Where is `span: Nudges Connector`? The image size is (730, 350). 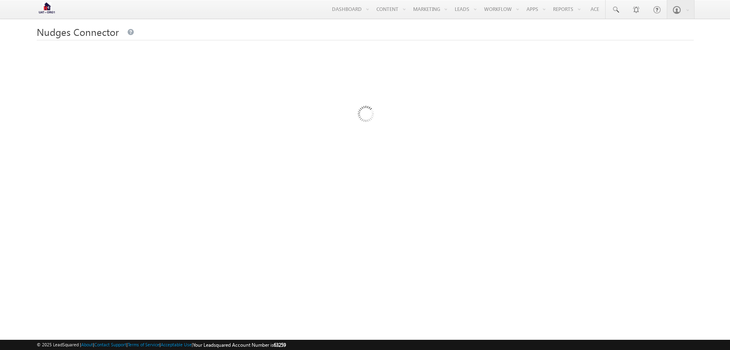
span: Nudges Connector is located at coordinates (77, 32).